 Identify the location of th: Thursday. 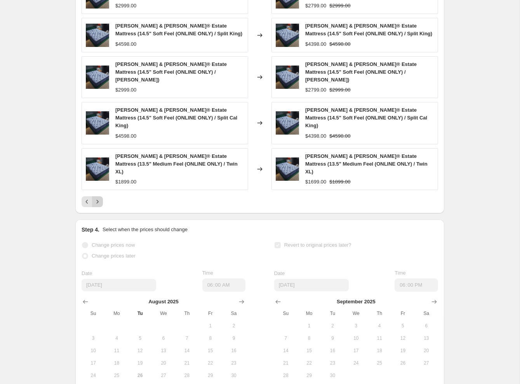
(187, 314).